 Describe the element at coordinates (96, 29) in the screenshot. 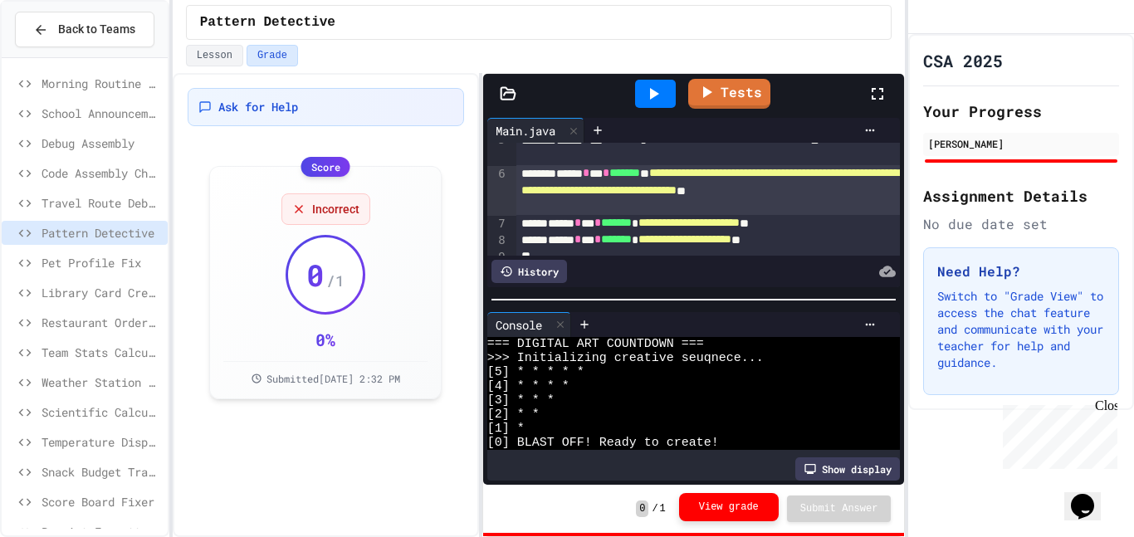

I see `span: Back to Teams` at that location.